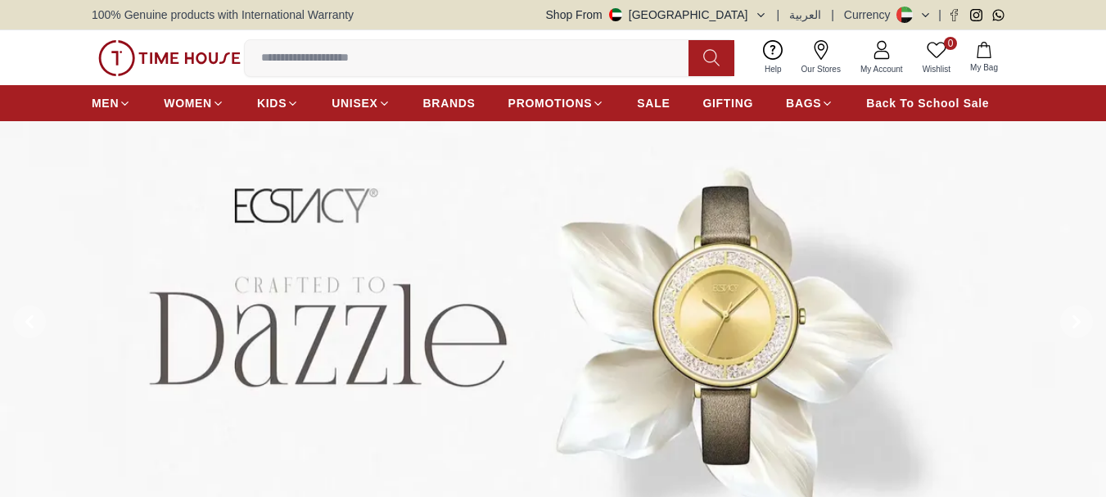  I want to click on a: MEN, so click(111, 103).